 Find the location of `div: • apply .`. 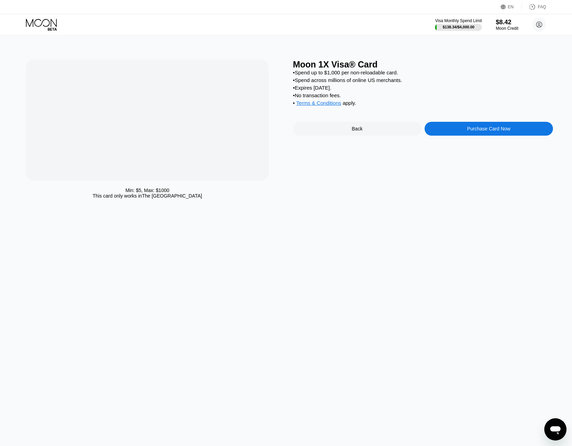

div: • apply . is located at coordinates (423, 104).